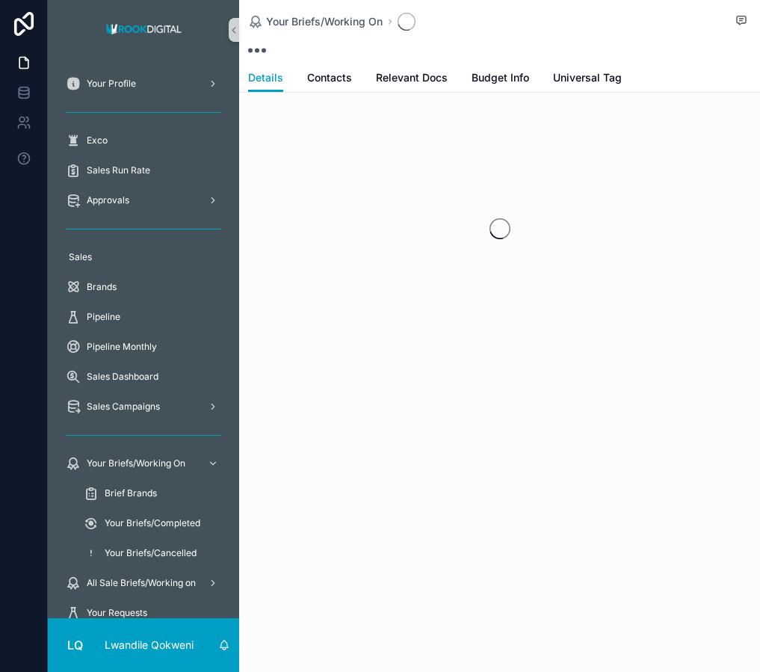  What do you see at coordinates (144, 407) in the screenshot?
I see `a: Sales Campaigns` at bounding box center [144, 407].